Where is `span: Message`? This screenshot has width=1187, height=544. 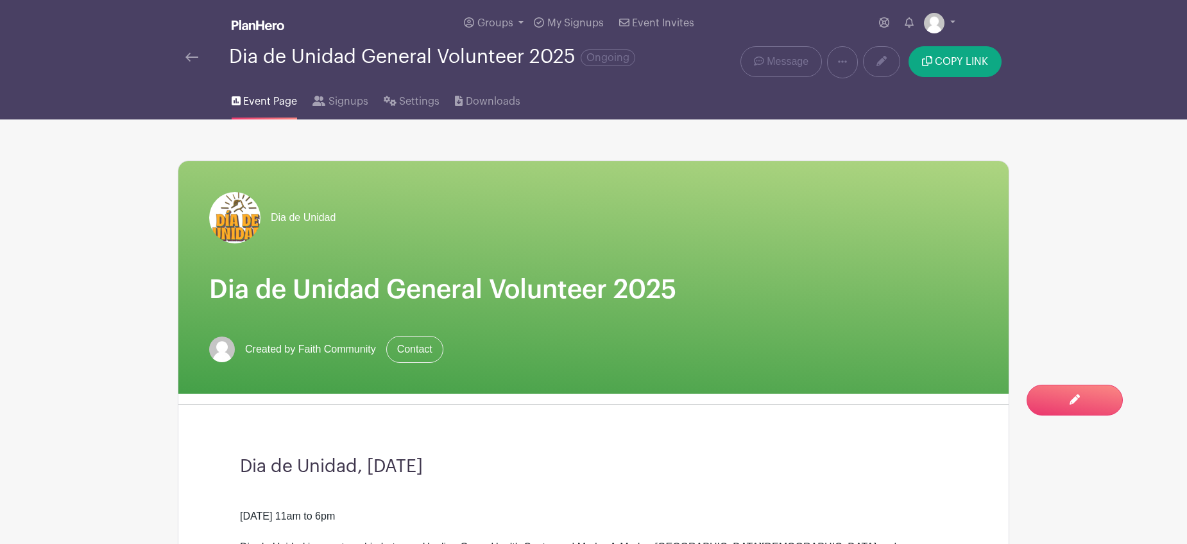 span: Message is located at coordinates (787, 62).